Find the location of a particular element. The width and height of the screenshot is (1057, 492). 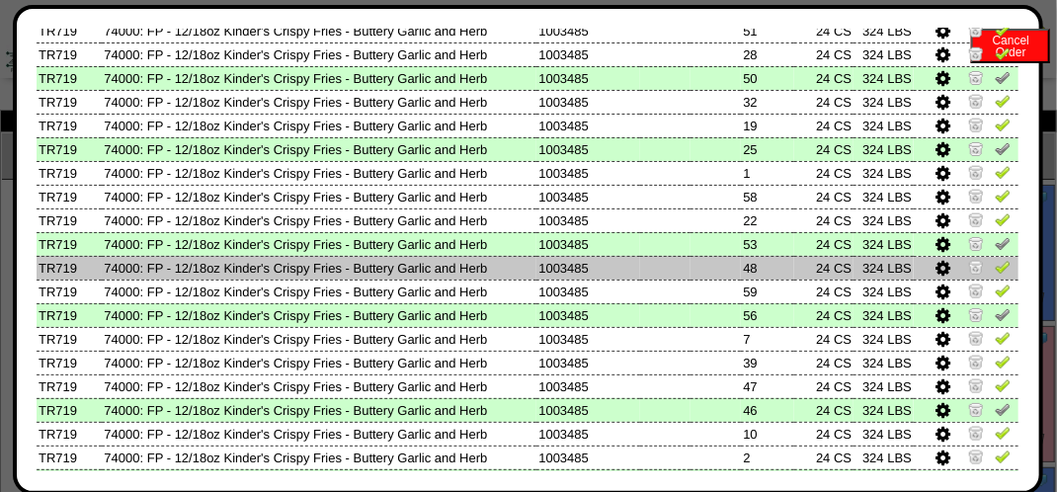

td: 19 is located at coordinates (767, 125).